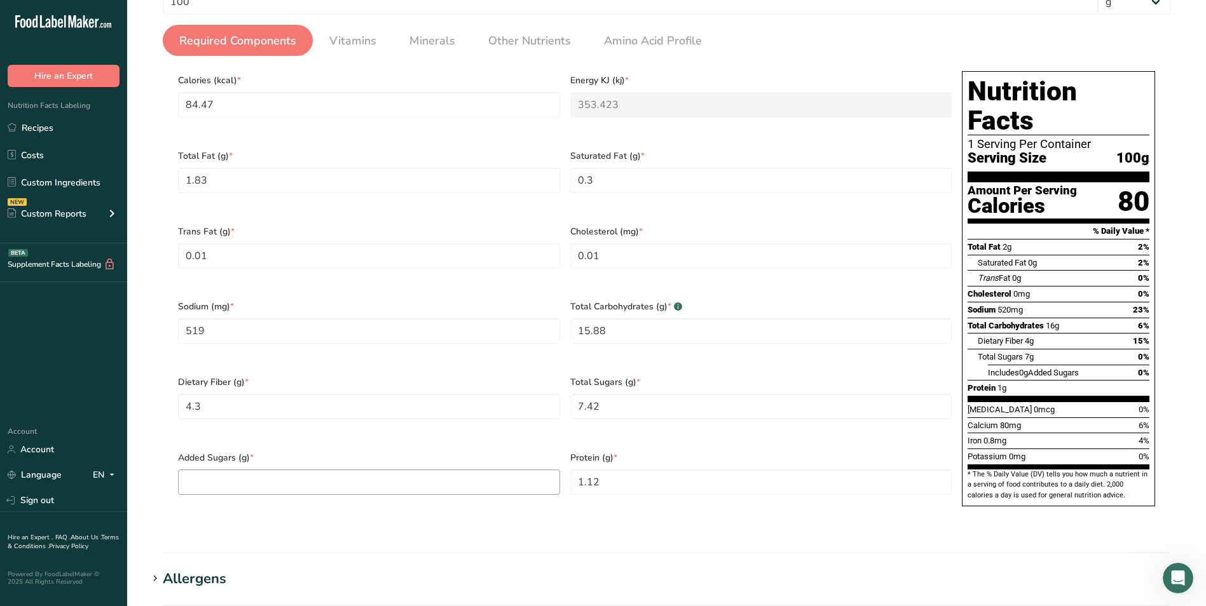  Describe the element at coordinates (1044, 409) in the screenshot. I see `span: 0mcg` at that location.